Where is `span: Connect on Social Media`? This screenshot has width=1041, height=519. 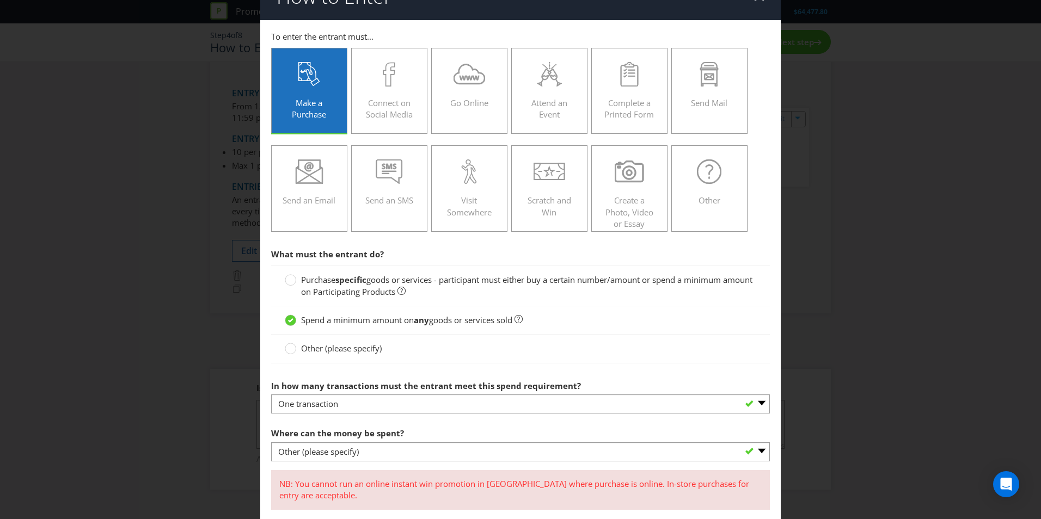
span: Connect on Social Media is located at coordinates (389, 108).